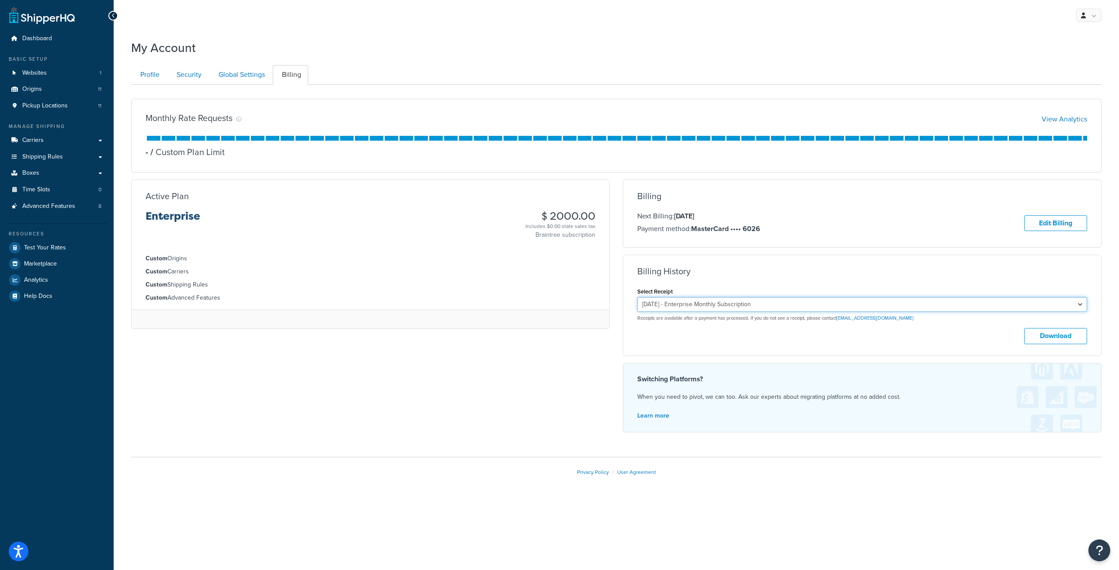  What do you see at coordinates (57, 248) in the screenshot?
I see `a: Test Your Rates` at bounding box center [57, 248].